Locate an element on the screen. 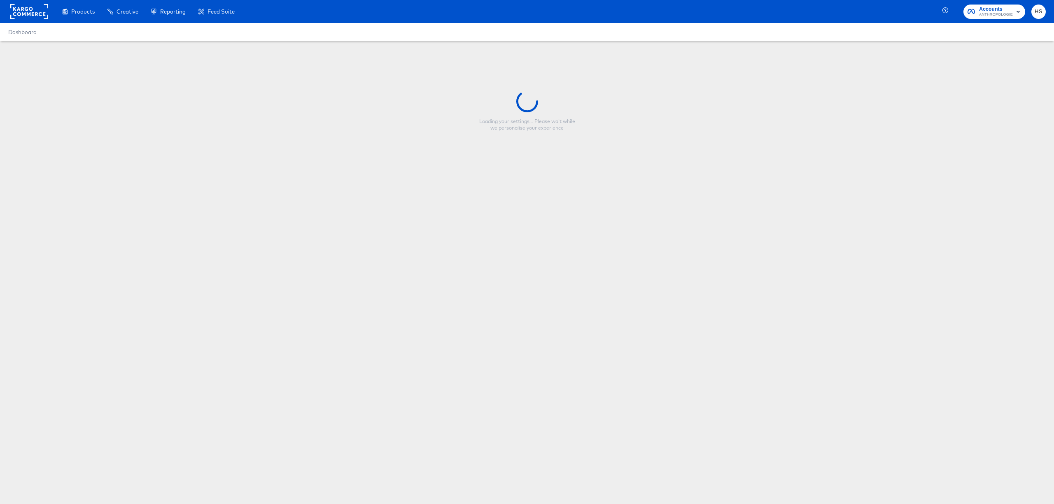  span: ANTHROPOLOGIE is located at coordinates (996, 15).